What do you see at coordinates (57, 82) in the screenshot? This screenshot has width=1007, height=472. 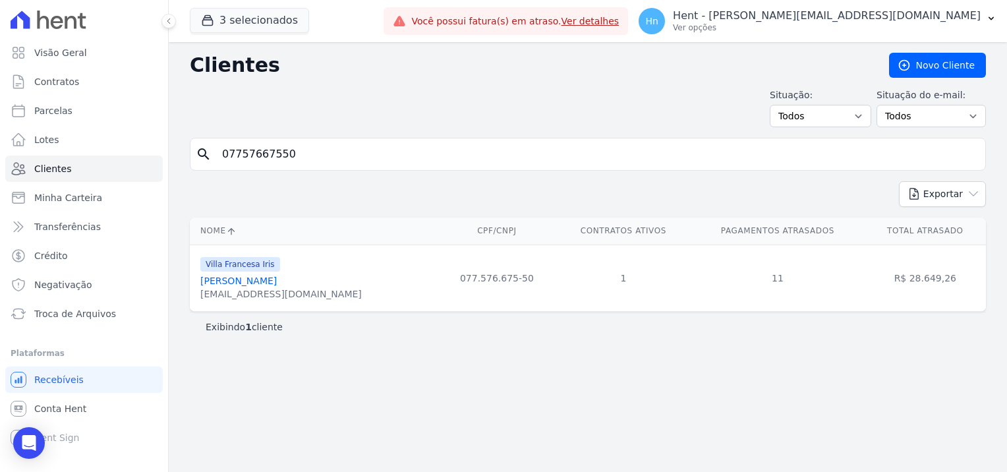 I see `span: Contratos` at bounding box center [57, 82].